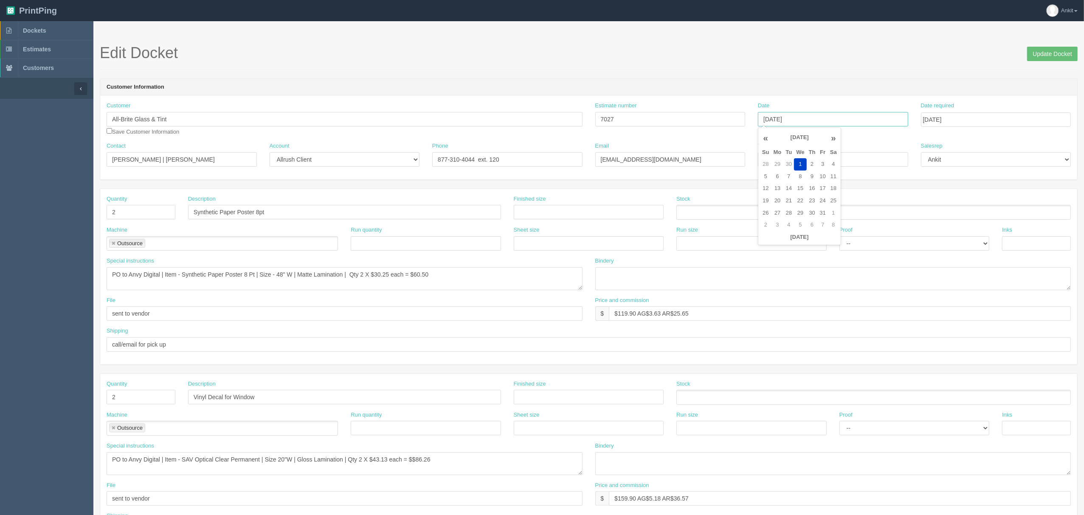 The height and width of the screenshot is (515, 1084). What do you see at coordinates (833, 177) in the screenshot?
I see `td: 11` at bounding box center [833, 177].